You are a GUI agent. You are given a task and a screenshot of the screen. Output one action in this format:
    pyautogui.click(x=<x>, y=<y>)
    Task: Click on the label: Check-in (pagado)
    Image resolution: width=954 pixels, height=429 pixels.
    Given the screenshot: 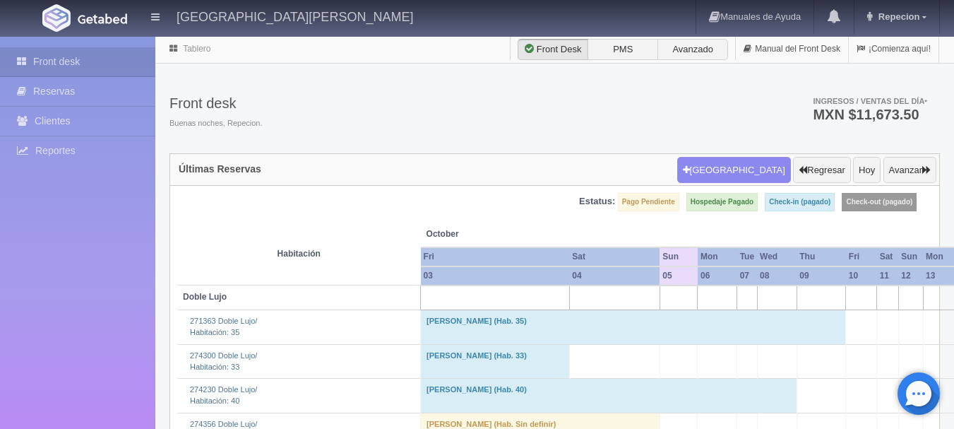 What is the action you would take?
    pyautogui.click(x=799, y=202)
    